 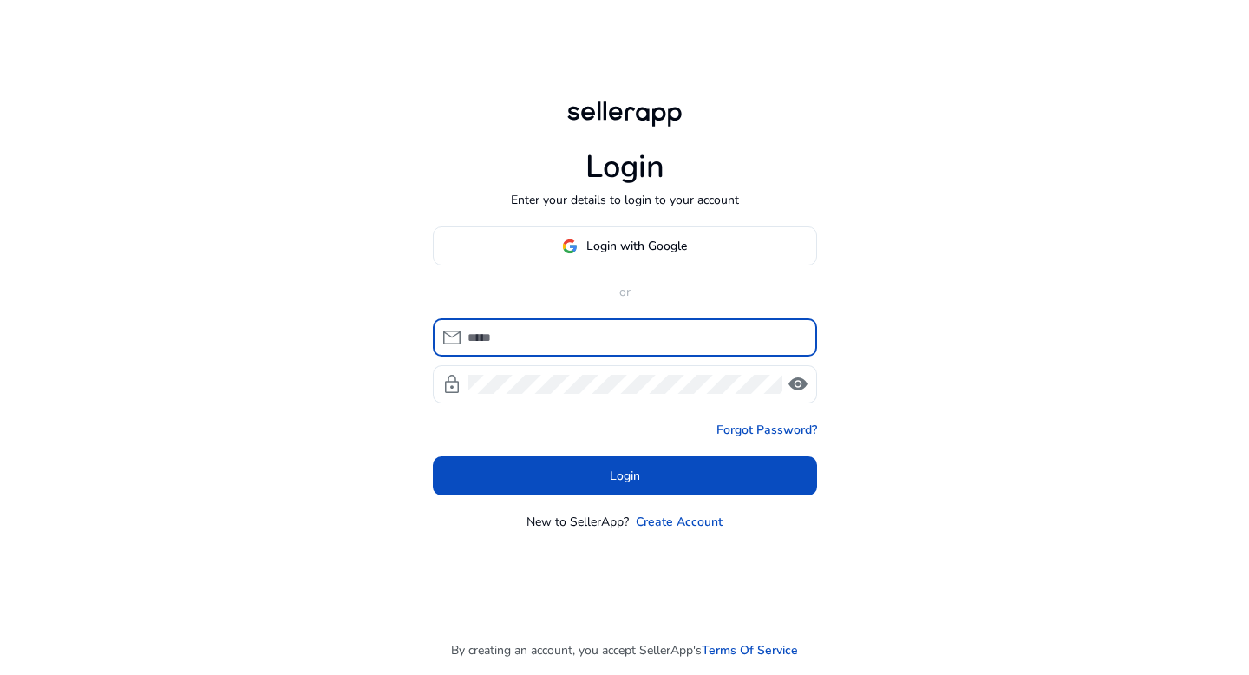 What do you see at coordinates (625, 246) in the screenshot?
I see `button: Login with Google` at bounding box center [625, 246].